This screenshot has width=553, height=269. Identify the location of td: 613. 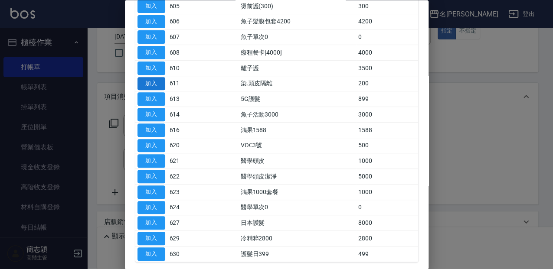
(185, 99).